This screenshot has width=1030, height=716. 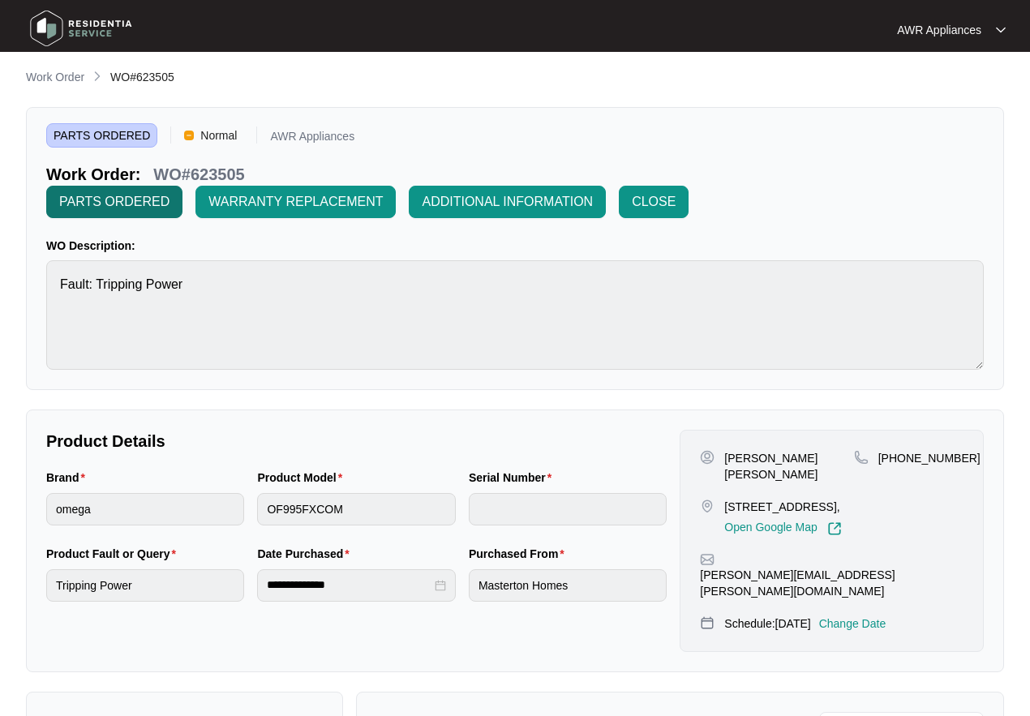 What do you see at coordinates (568, 585) in the screenshot?
I see `input: Purchased From` at bounding box center [568, 585].